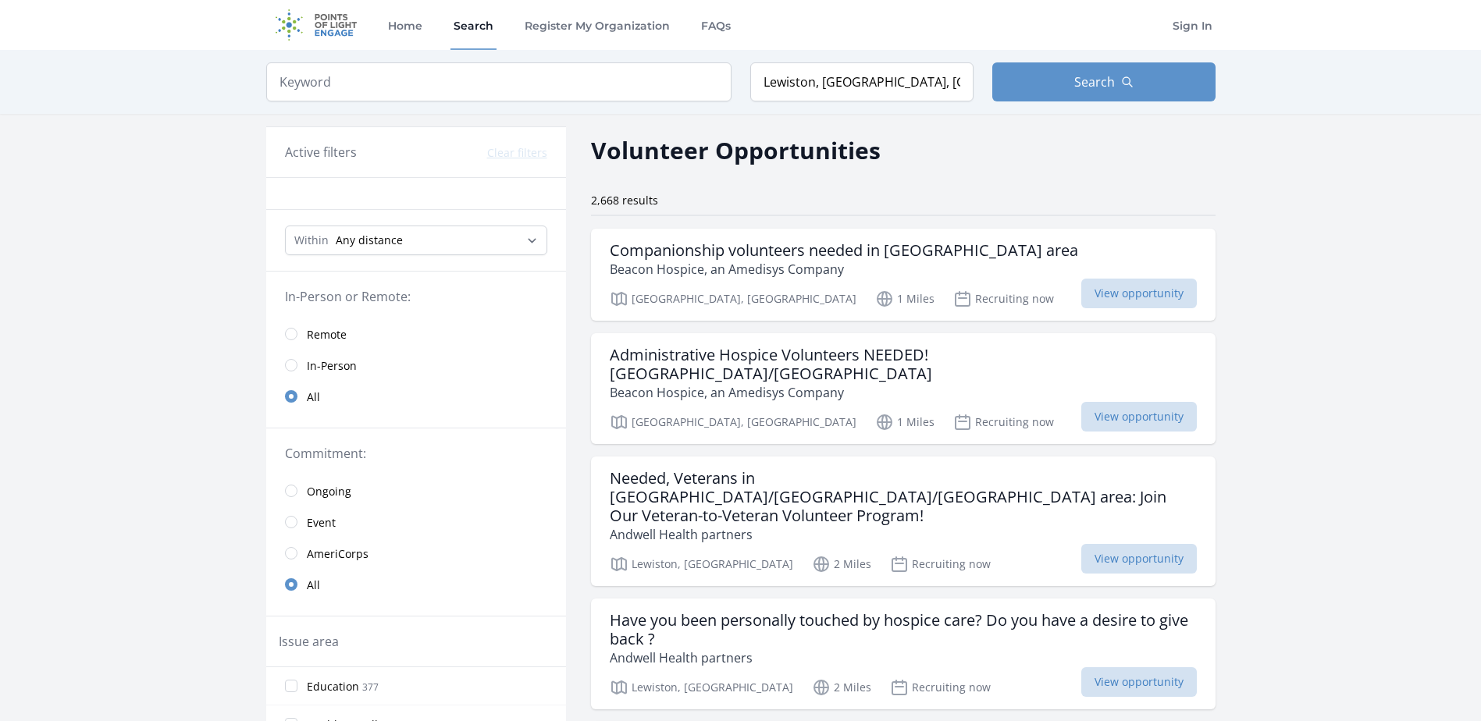 Image resolution: width=1481 pixels, height=721 pixels. Describe the element at coordinates (625, 200) in the screenshot. I see `span: 2,668 results` at that location.